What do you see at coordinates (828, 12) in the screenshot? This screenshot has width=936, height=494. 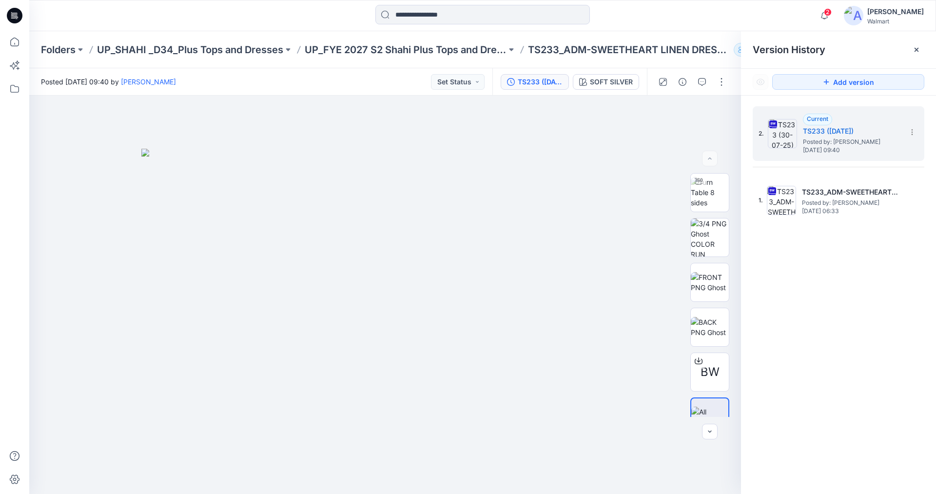 I see `span: 2` at bounding box center [828, 12].